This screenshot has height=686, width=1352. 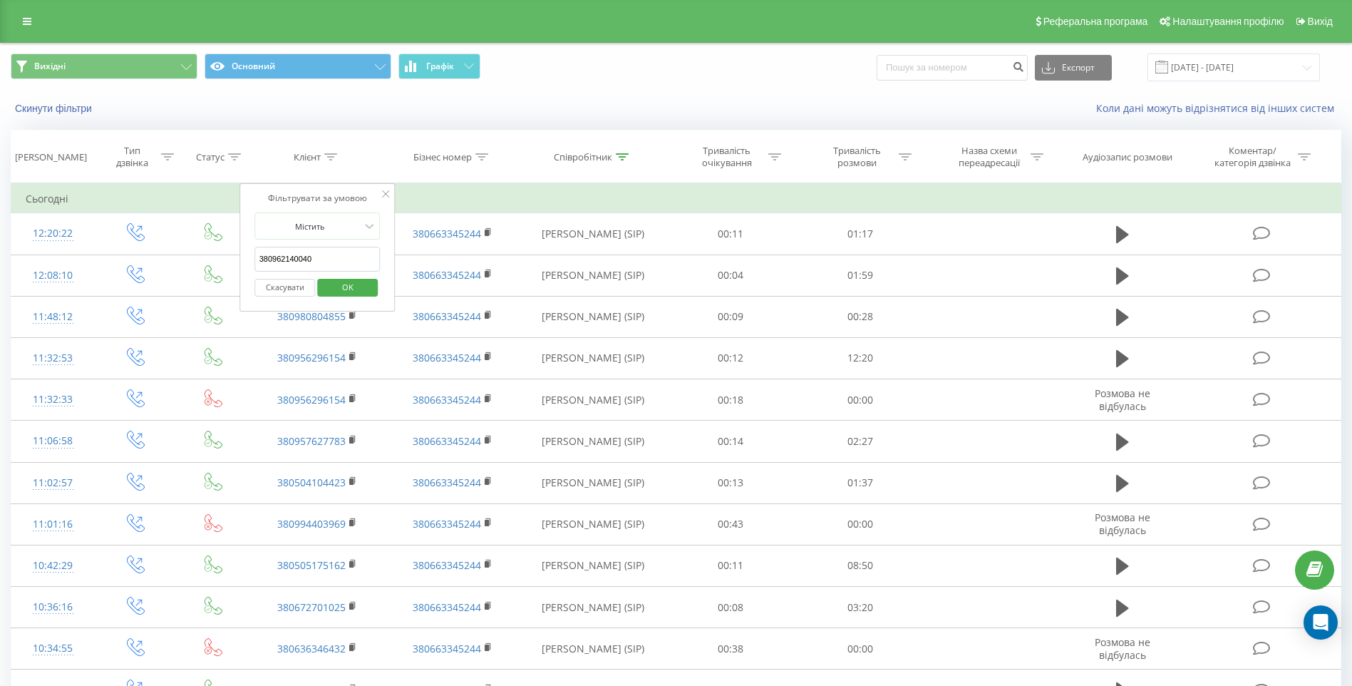 I want to click on div: 11:06:58, so click(x=53, y=440).